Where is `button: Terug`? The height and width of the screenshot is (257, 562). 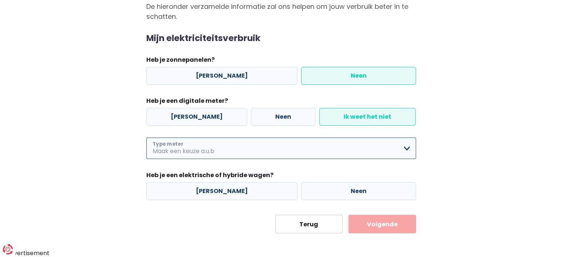 button: Terug is located at coordinates (309, 224).